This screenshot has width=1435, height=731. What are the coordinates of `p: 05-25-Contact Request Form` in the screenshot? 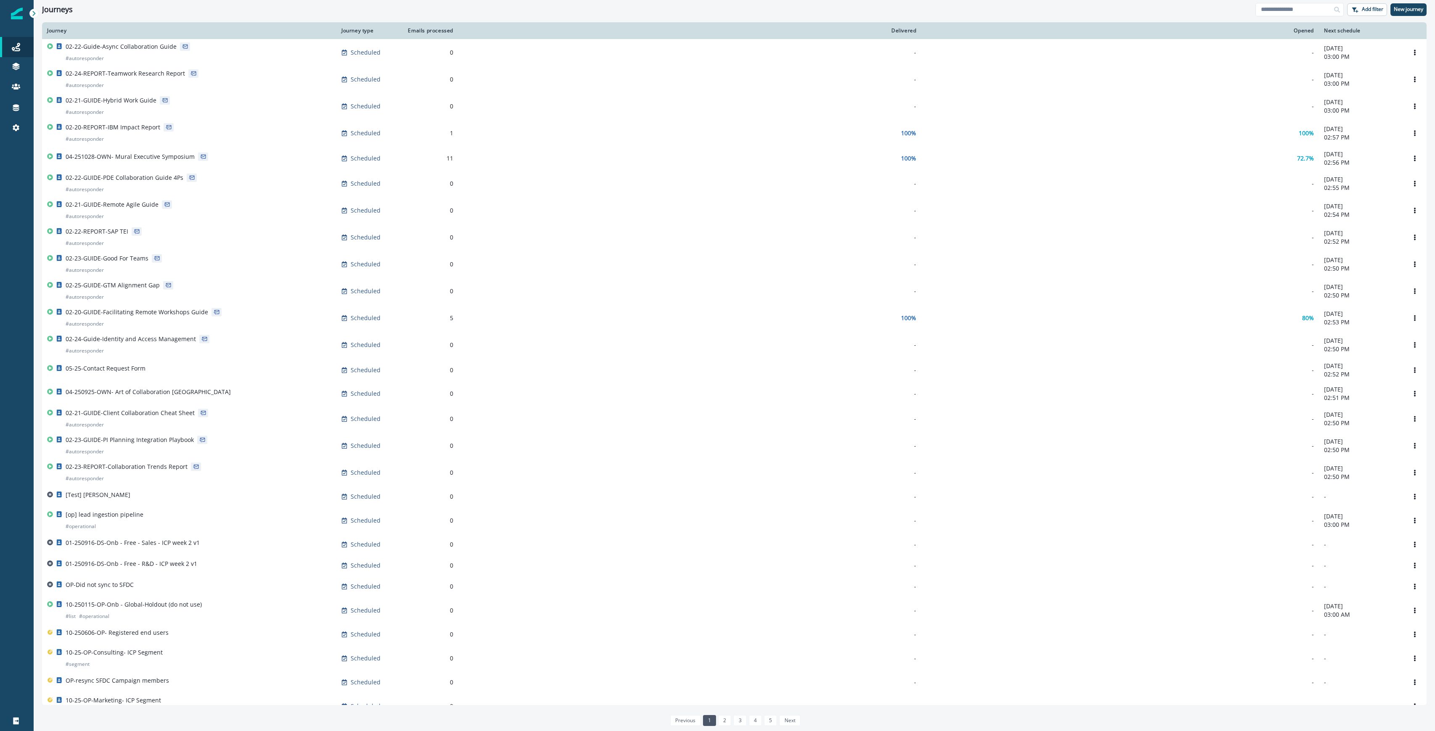 It's located at (106, 369).